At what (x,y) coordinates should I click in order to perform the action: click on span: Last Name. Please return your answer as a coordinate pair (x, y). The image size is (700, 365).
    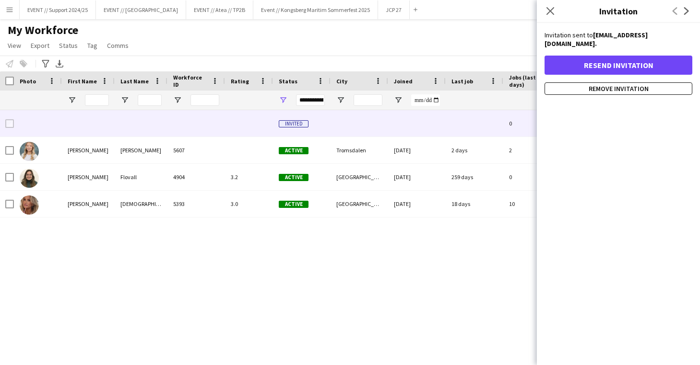
    Looking at the image, I should click on (134, 81).